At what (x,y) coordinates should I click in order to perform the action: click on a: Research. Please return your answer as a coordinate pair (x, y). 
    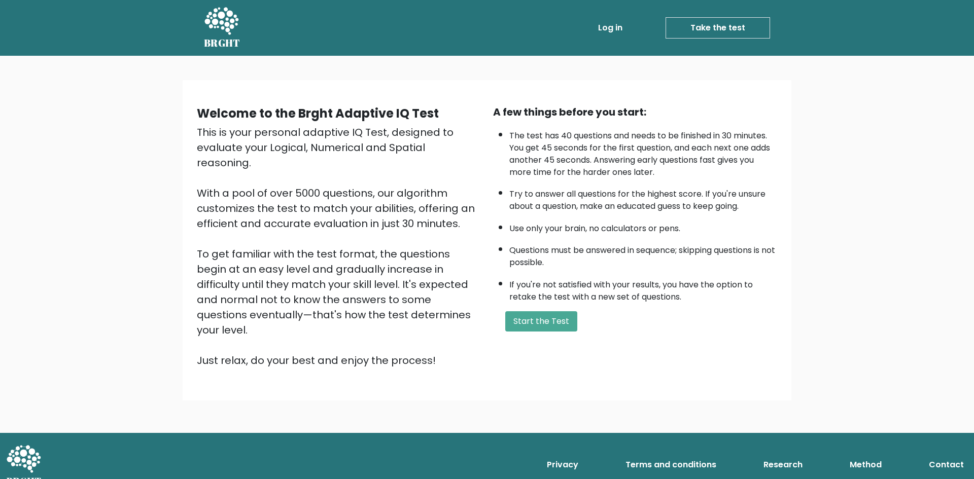
    Looking at the image, I should click on (783, 465).